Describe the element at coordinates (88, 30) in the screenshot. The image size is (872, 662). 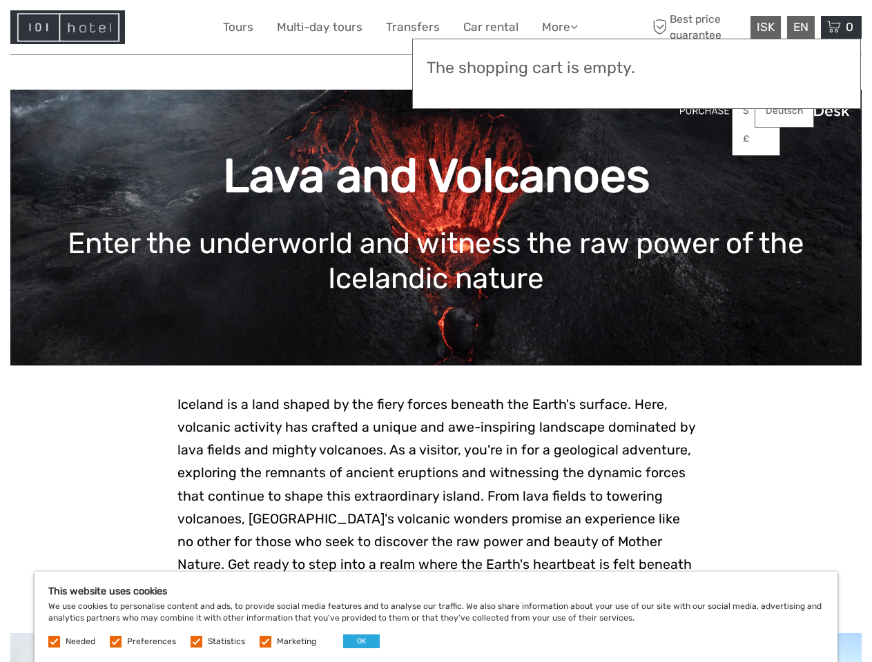
I see `p: We're away right now. Please check back later!` at that location.